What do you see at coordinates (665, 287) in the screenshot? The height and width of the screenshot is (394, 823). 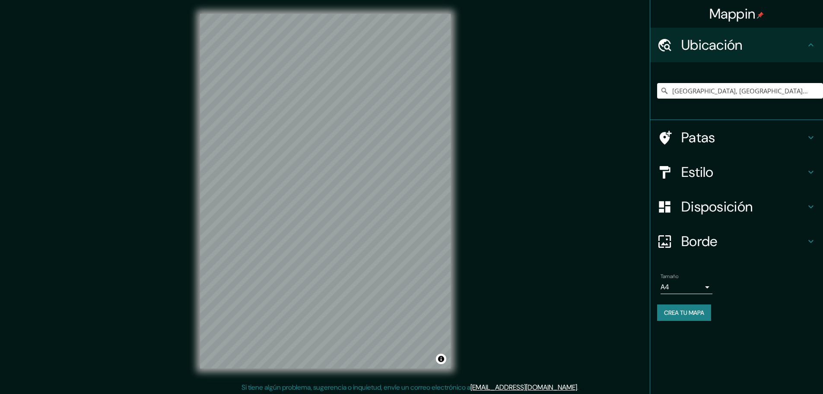 I see `font: A4` at bounding box center [665, 287].